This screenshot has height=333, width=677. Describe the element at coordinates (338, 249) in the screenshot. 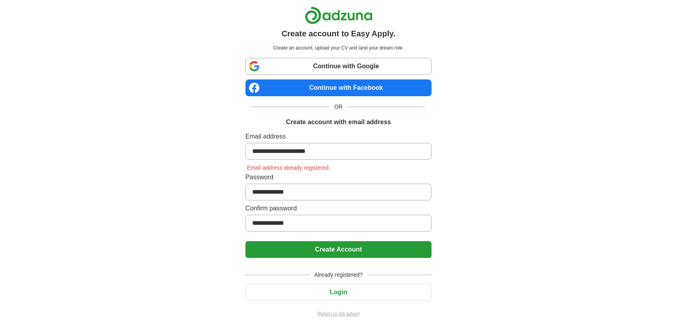

I see `button: Create Account` at that location.